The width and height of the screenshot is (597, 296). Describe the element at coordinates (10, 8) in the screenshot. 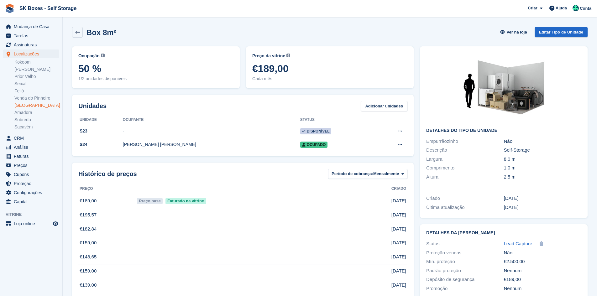

I see `img: stora-icon-8386f47178a22dfd0bd8f6a31ec36ba5ce8667c1dd55bd0f319d3a0aa187defe.svg` at that location.